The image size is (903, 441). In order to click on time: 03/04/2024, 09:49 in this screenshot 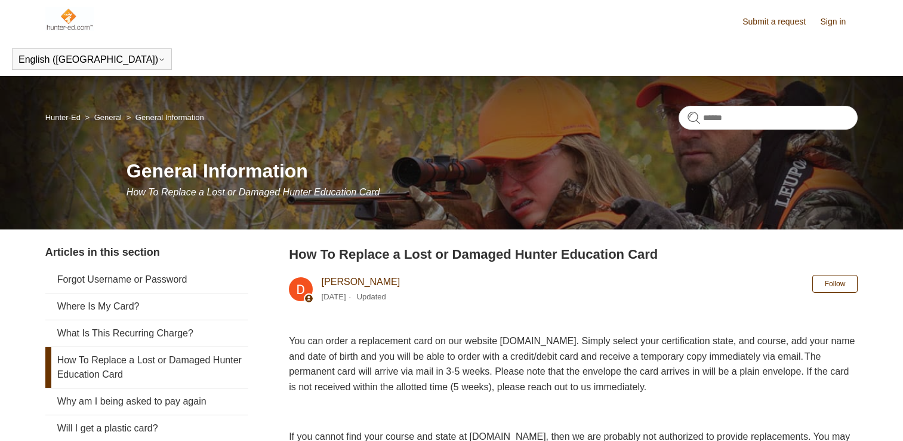, I will do `click(334, 296)`.